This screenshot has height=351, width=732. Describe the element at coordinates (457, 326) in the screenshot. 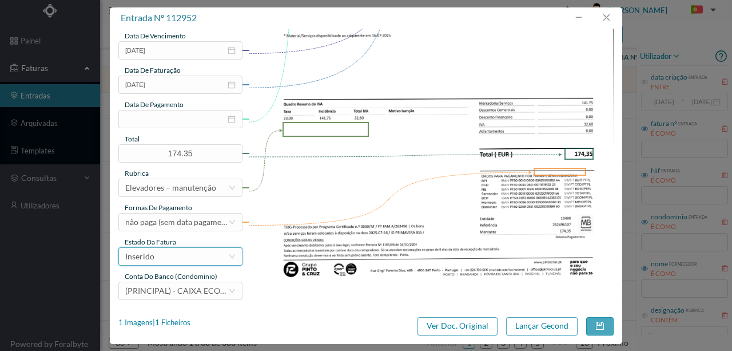

I see `button: Ver Doc. Original` at that location.